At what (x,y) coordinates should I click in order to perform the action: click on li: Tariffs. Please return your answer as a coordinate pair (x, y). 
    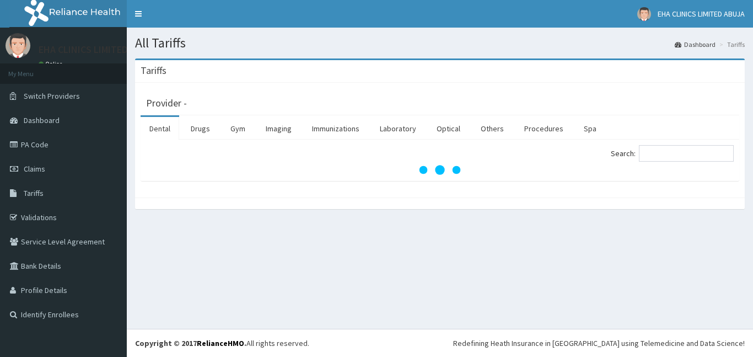
    Looking at the image, I should click on (730, 44).